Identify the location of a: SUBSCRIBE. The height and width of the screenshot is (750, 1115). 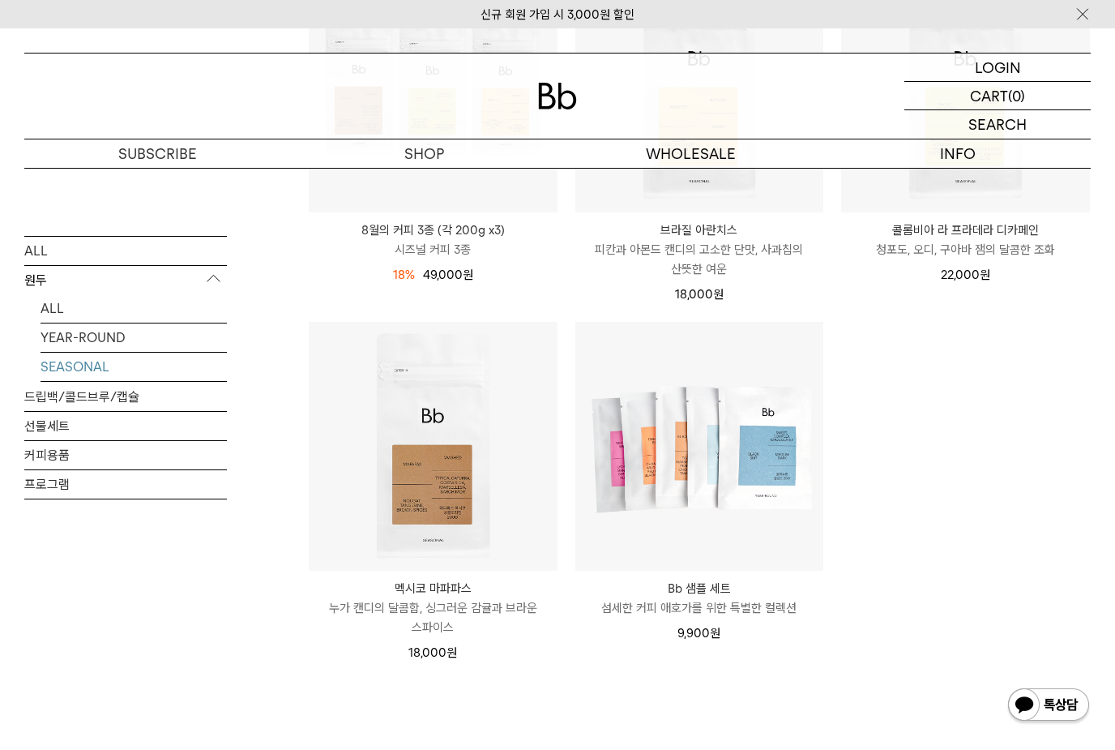
(157, 153).